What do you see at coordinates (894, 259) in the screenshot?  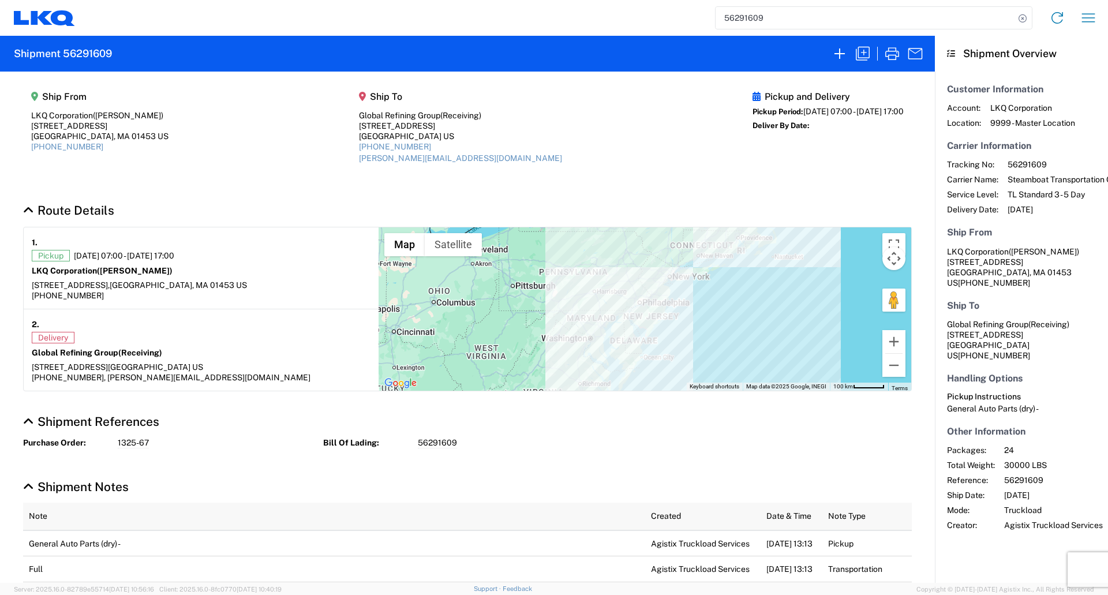 I see `button: Map camera controls` at bounding box center [894, 259].